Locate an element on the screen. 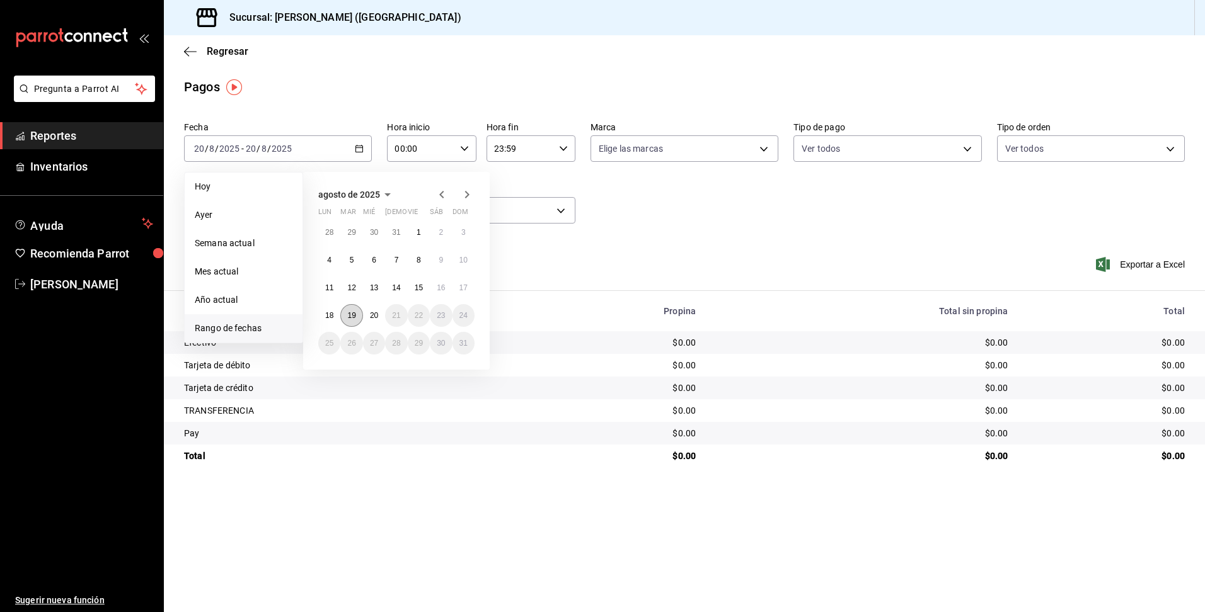  abbr: 28 de agosto de 2025 is located at coordinates (396, 343).